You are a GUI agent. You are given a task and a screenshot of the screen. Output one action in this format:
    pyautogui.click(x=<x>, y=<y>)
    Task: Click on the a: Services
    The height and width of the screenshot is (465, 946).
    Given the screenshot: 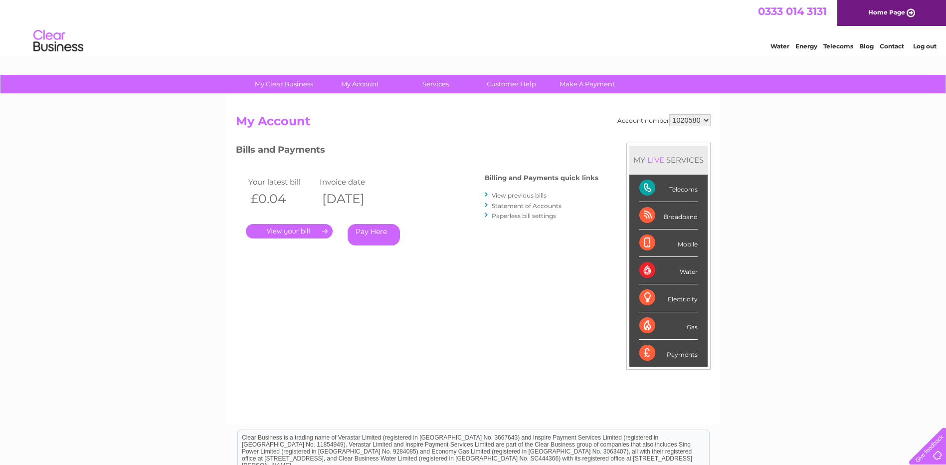 What is the action you would take?
    pyautogui.click(x=435, y=84)
    